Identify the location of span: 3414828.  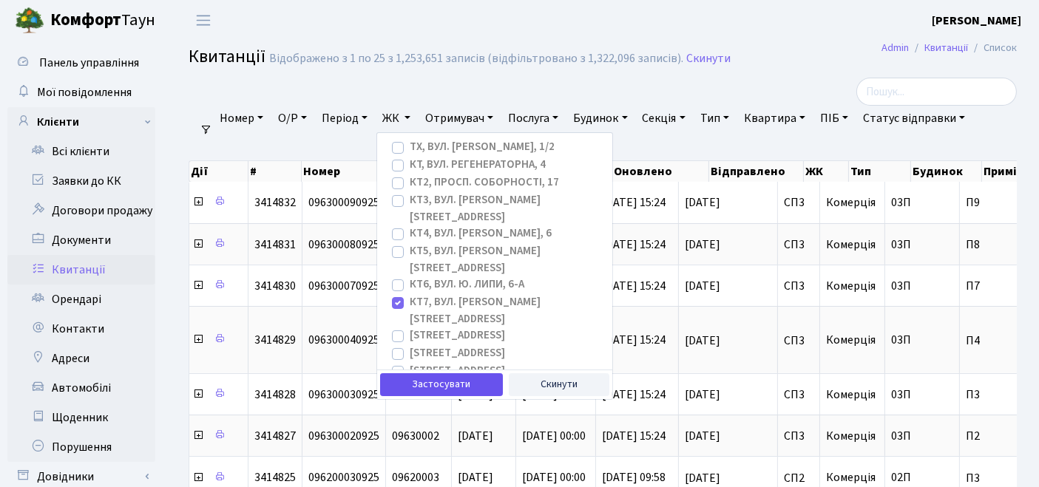
(275, 395).